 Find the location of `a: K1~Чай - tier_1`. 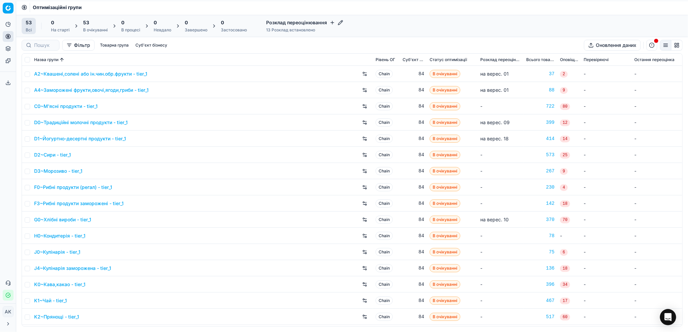

a: K1~Чай - tier_1 is located at coordinates (50, 301).